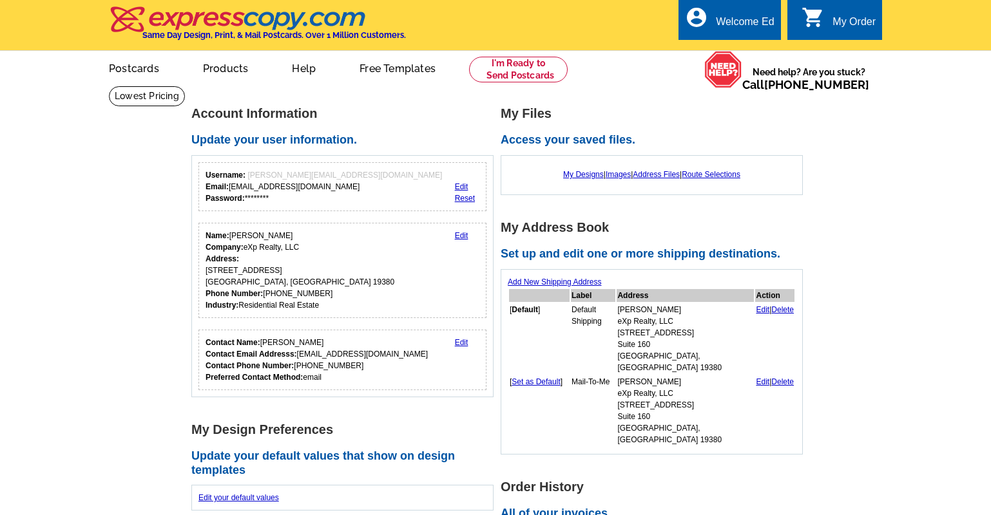  Describe the element at coordinates (464, 198) in the screenshot. I see `a: Reset` at that location.